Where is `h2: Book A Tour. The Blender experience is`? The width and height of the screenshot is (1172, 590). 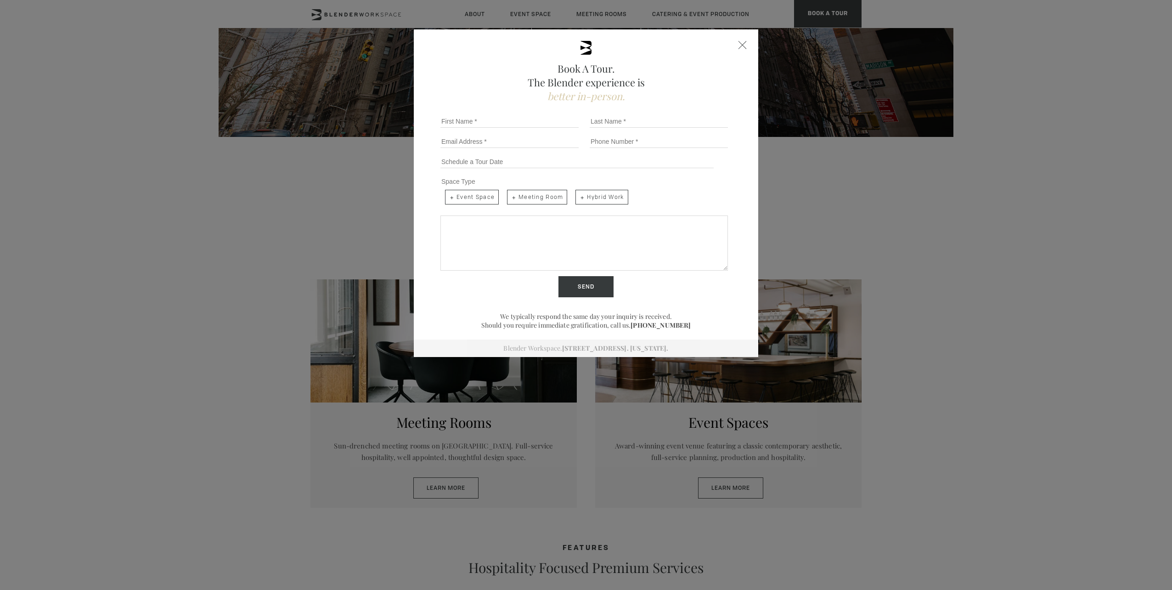
h2: Book A Tour. The Blender experience is is located at coordinates (586, 82).